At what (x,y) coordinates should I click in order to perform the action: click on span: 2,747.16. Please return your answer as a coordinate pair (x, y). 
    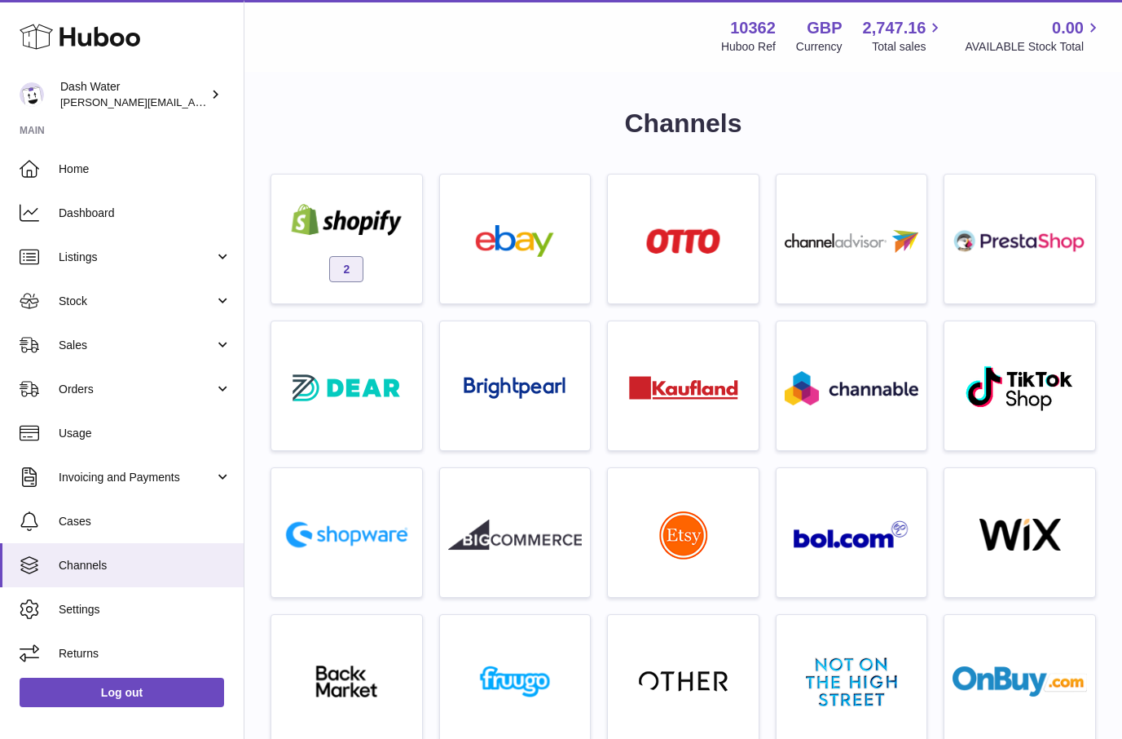
    Looking at the image, I should click on (895, 28).